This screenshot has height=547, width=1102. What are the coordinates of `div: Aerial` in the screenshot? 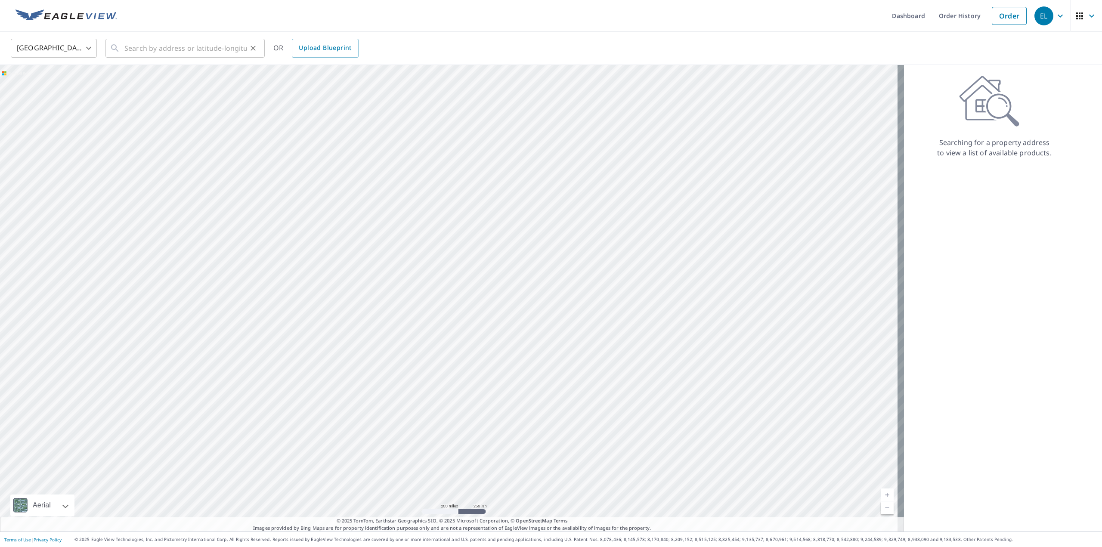 It's located at (42, 505).